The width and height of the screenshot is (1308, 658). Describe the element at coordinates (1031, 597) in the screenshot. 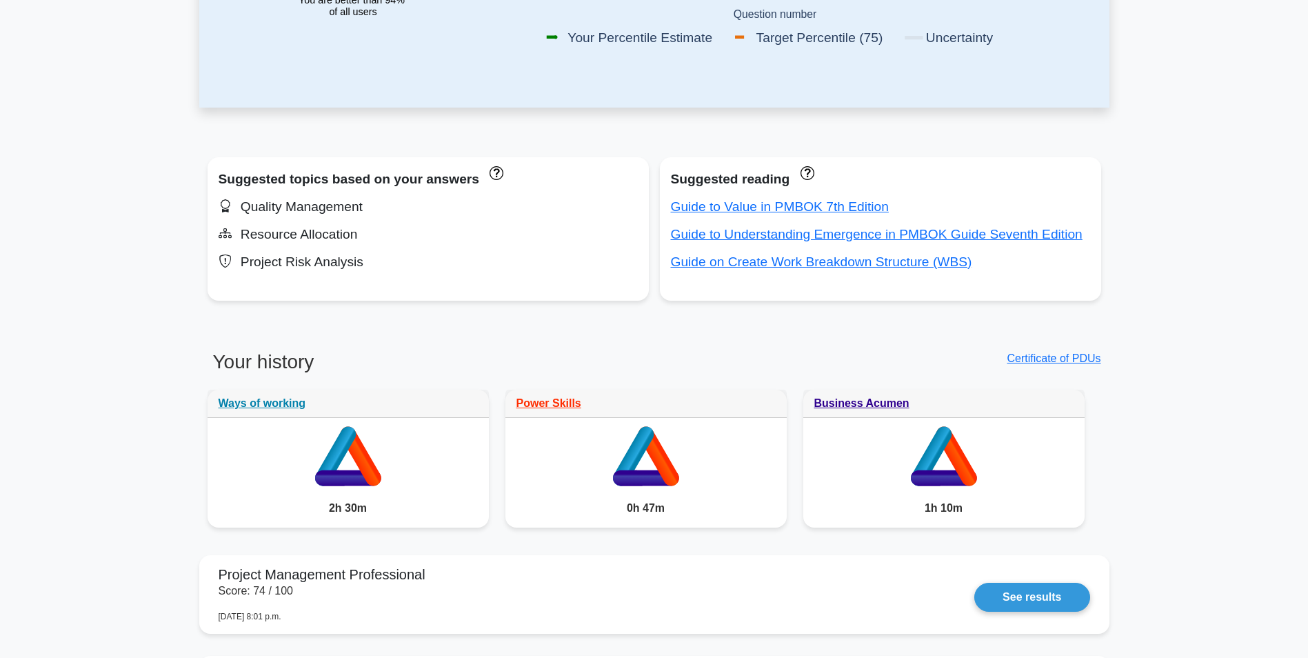

I see `a: See results` at that location.